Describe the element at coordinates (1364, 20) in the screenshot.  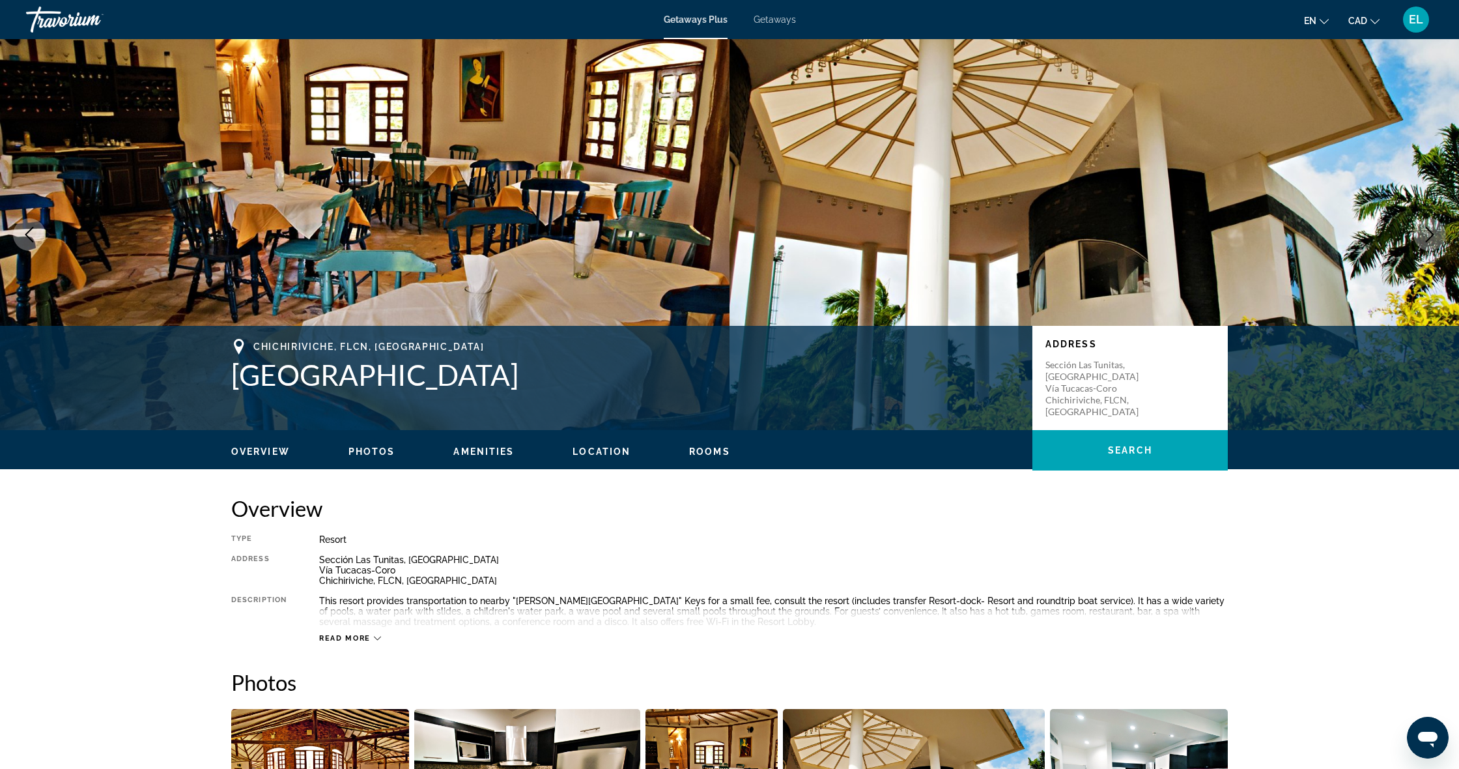
I see `button: Change currency` at that location.